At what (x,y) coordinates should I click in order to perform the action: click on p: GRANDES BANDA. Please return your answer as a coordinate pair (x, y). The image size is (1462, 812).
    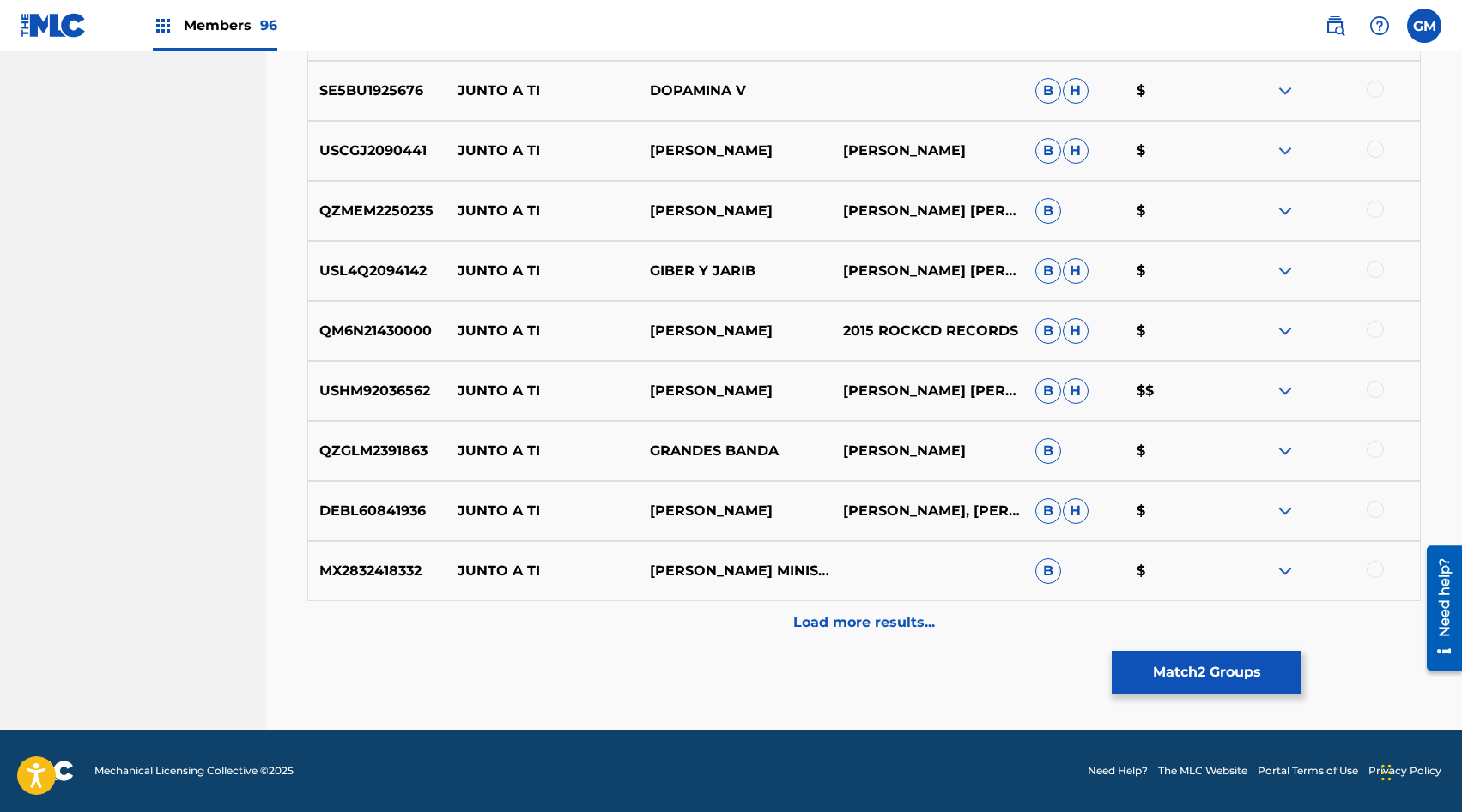
    Looking at the image, I should click on (735, 452).